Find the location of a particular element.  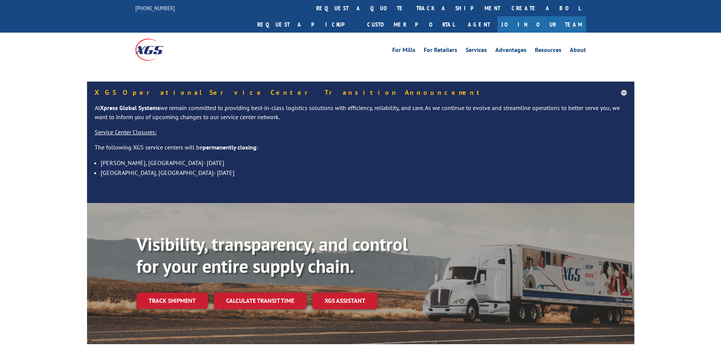

p: The following XGS service centers will be : is located at coordinates (361, 151).